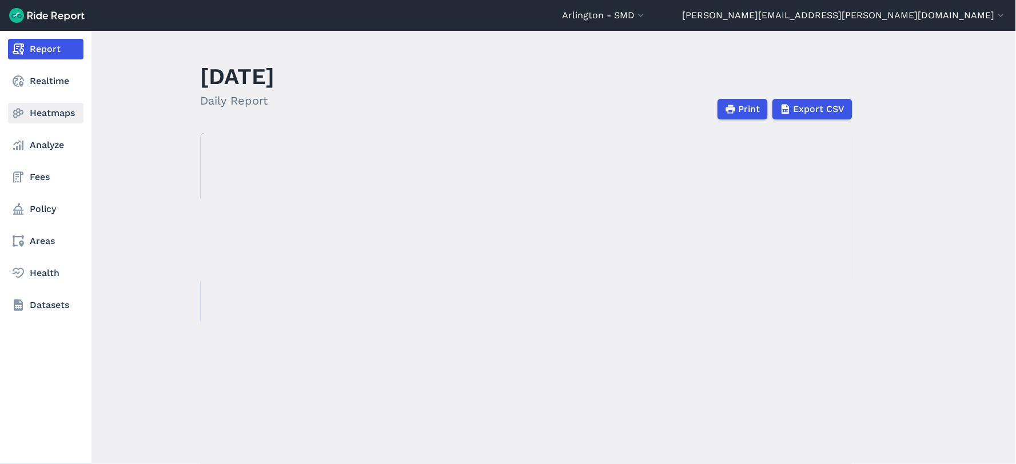  I want to click on button: Arlington - SMD, so click(604, 15).